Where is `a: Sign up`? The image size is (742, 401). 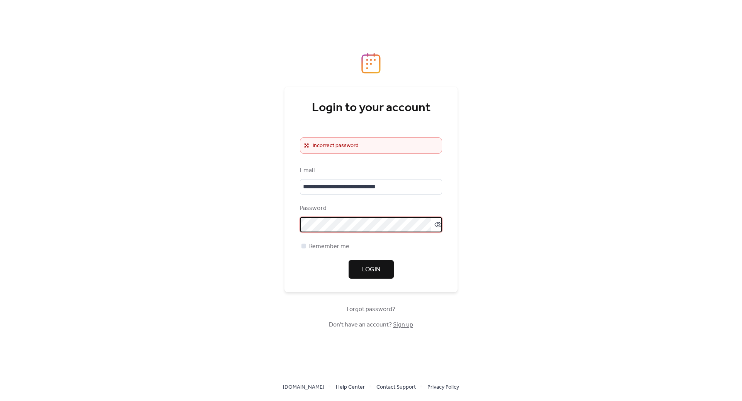
a: Sign up is located at coordinates (403, 325).